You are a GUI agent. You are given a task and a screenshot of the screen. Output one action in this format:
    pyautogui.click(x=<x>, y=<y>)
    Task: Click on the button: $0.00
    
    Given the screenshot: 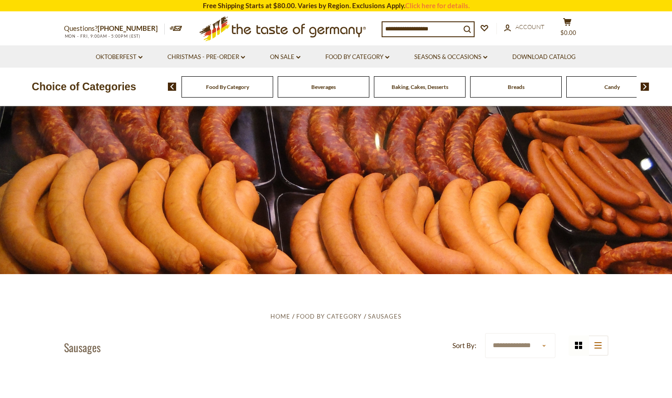 What is the action you would take?
    pyautogui.click(x=568, y=29)
    